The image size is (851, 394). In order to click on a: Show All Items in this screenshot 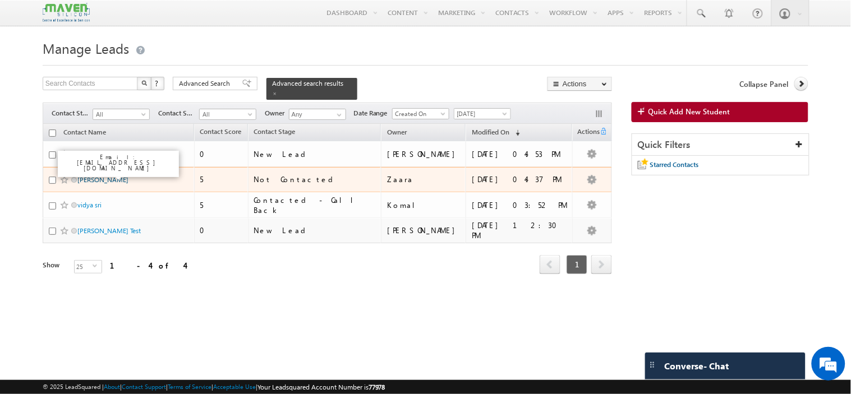, I will do `click(338, 115)`.